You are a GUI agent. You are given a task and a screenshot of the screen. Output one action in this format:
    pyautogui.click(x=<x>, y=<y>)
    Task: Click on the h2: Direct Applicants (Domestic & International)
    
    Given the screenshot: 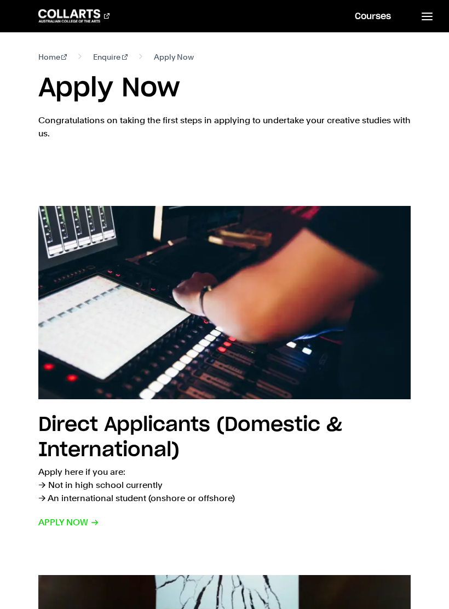 What is the action you would take?
    pyautogui.click(x=190, y=437)
    